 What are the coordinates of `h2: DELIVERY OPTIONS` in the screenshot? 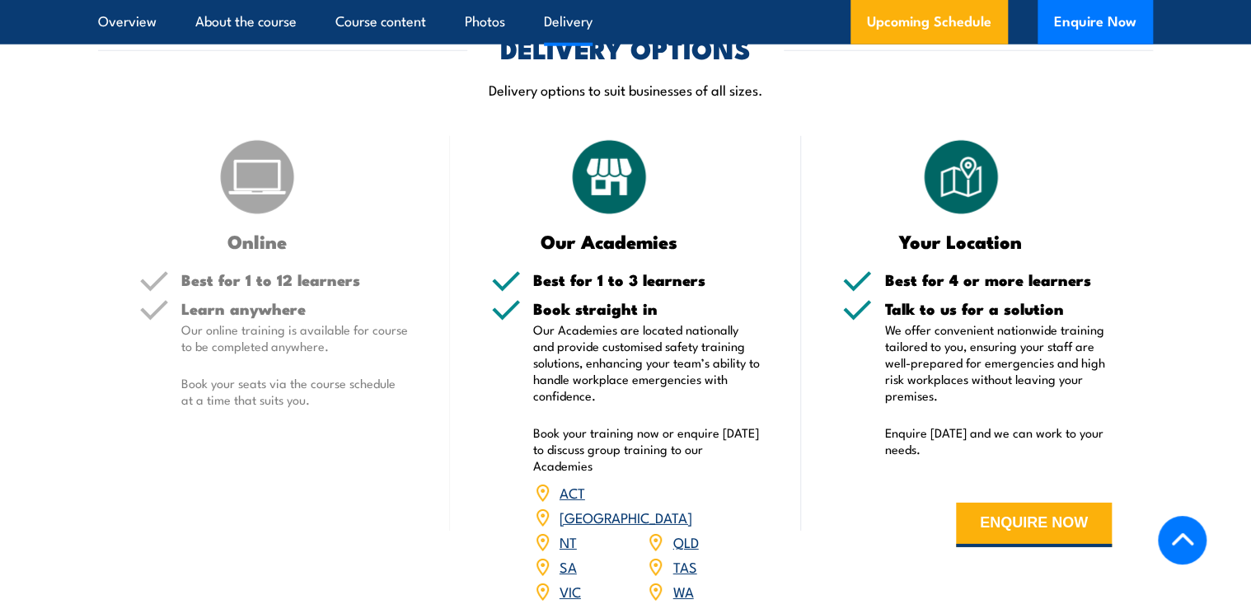 It's located at (626, 48).